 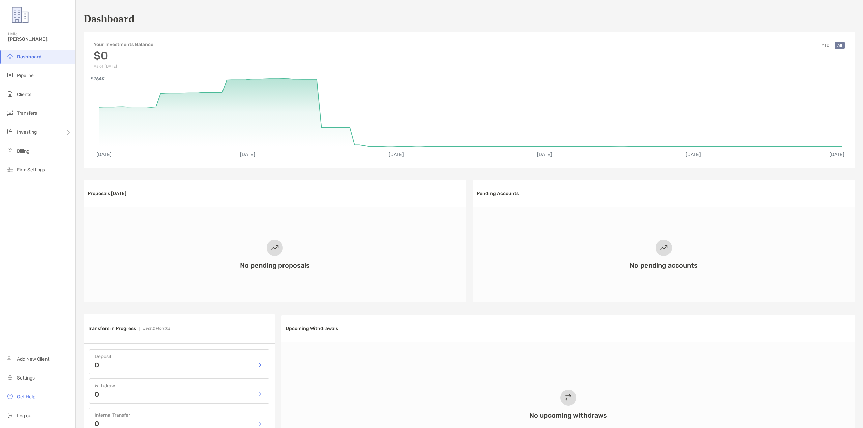 What do you see at coordinates (10, 378) in the screenshot?
I see `img: settings icon` at bounding box center [10, 378].